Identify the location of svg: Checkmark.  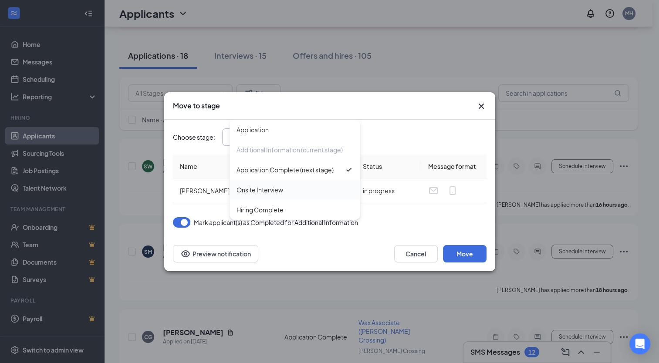
(349, 170).